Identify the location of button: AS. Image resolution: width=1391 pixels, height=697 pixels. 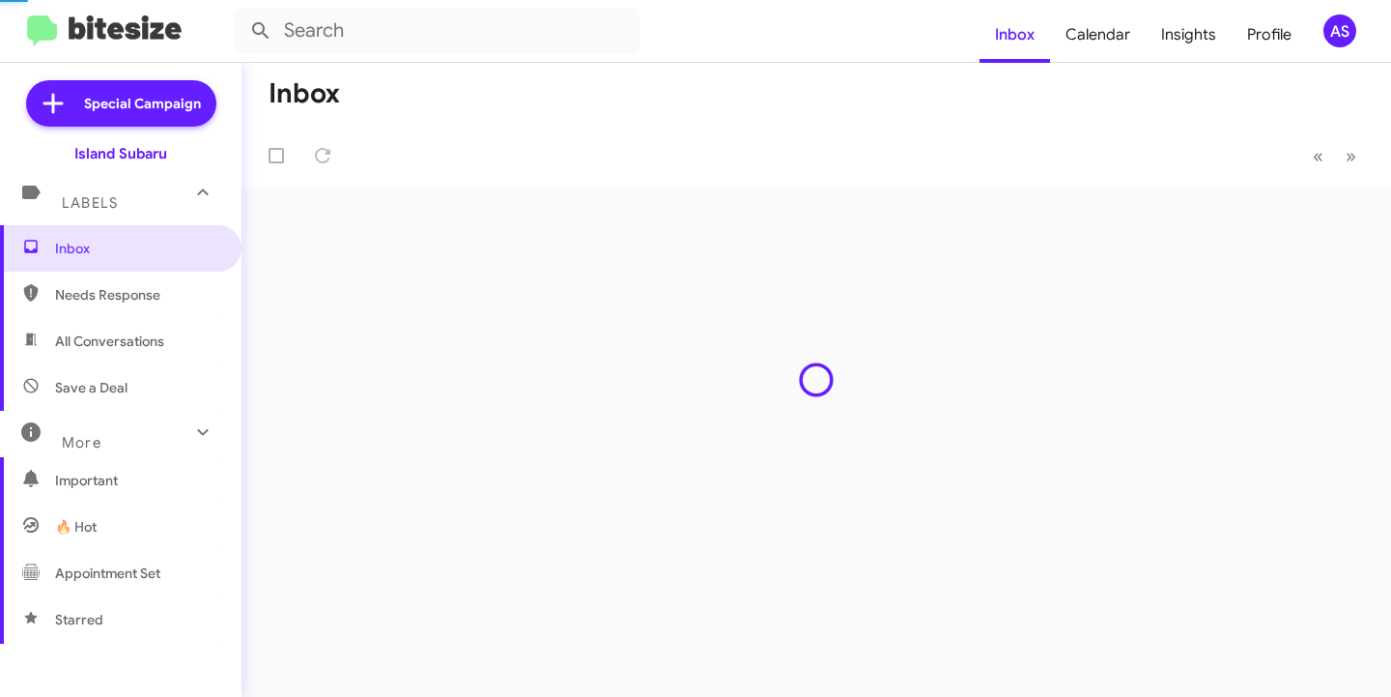
(1338, 31).